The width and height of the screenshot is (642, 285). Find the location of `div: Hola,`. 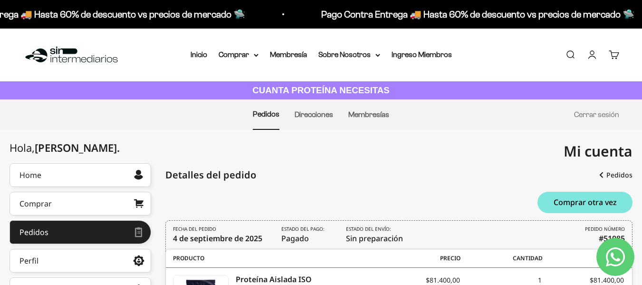

div: Hola, is located at coordinates (65, 147).